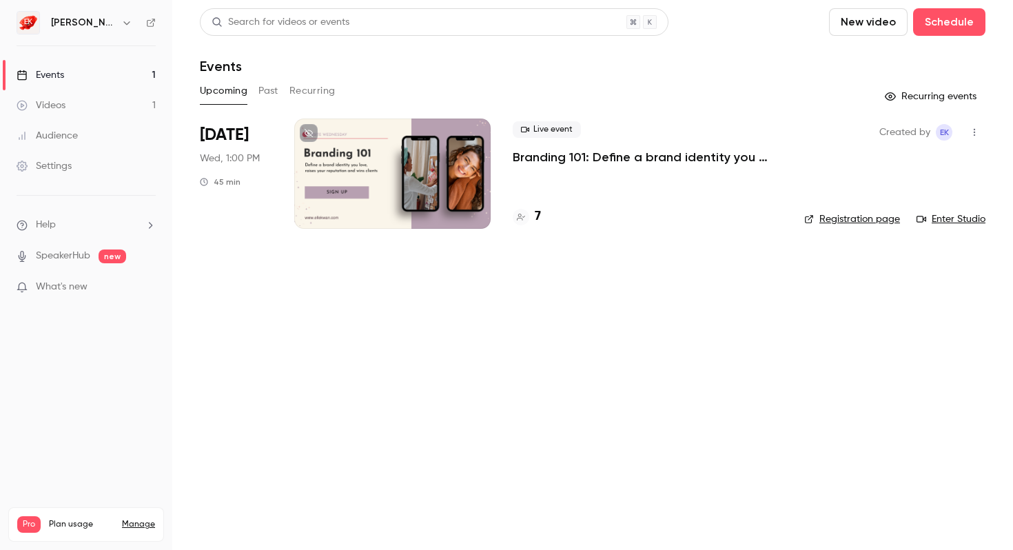 This screenshot has width=1013, height=550. I want to click on a: Registration page, so click(852, 219).